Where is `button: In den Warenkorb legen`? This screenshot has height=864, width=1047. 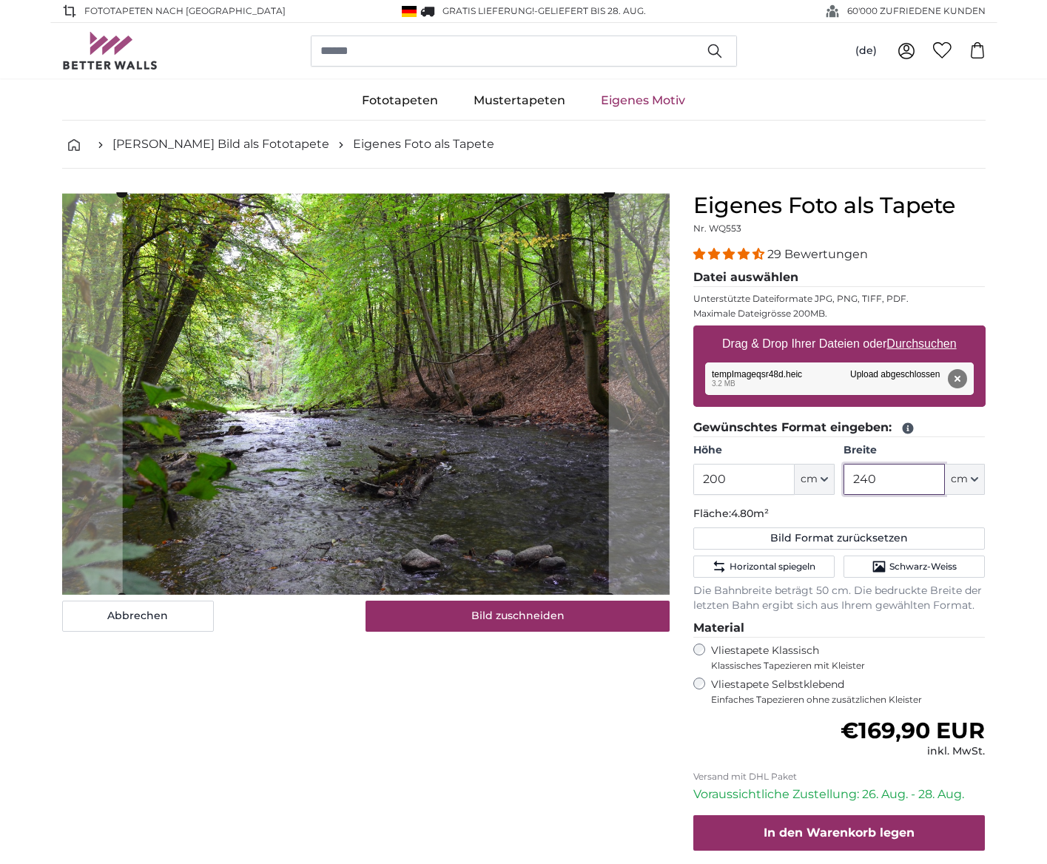
button: In den Warenkorb legen is located at coordinates (839, 833).